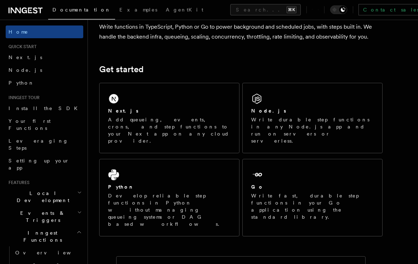 The image size is (418, 264). Describe the element at coordinates (123, 111) in the screenshot. I see `h2: Next.js` at that location.